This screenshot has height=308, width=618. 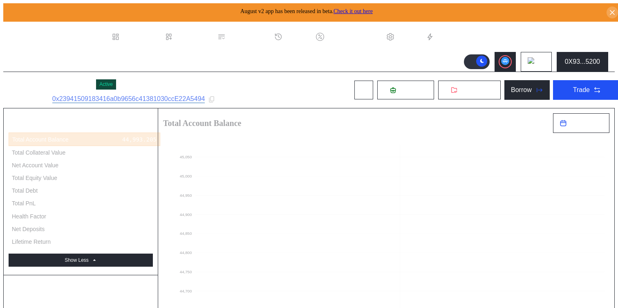 I want to click on text: 44,800, so click(x=186, y=252).